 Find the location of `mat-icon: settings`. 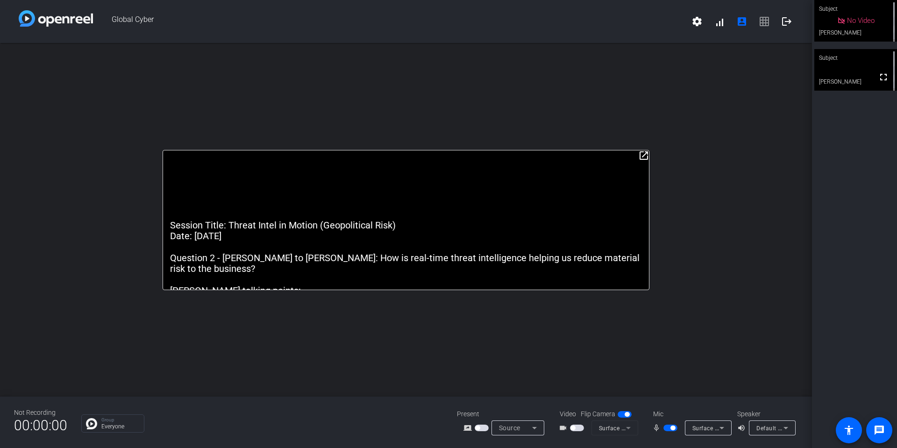

mat-icon: settings is located at coordinates (697, 22).